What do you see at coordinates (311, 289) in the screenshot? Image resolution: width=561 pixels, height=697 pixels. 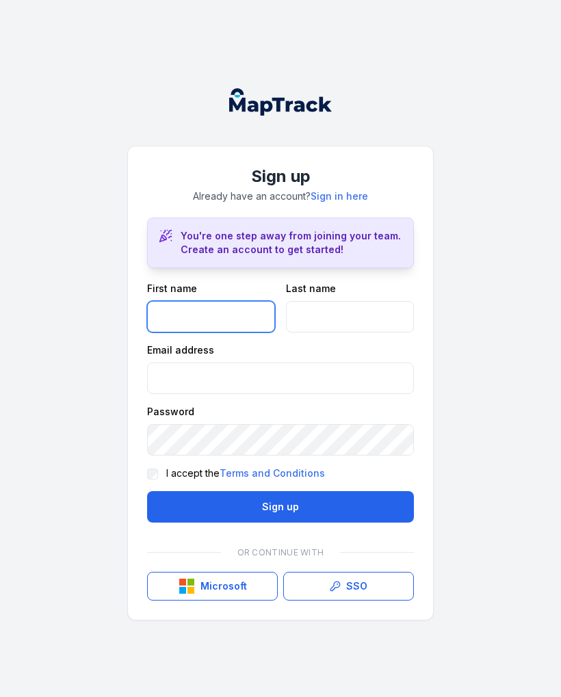 I see `label: Last name` at bounding box center [311, 289].